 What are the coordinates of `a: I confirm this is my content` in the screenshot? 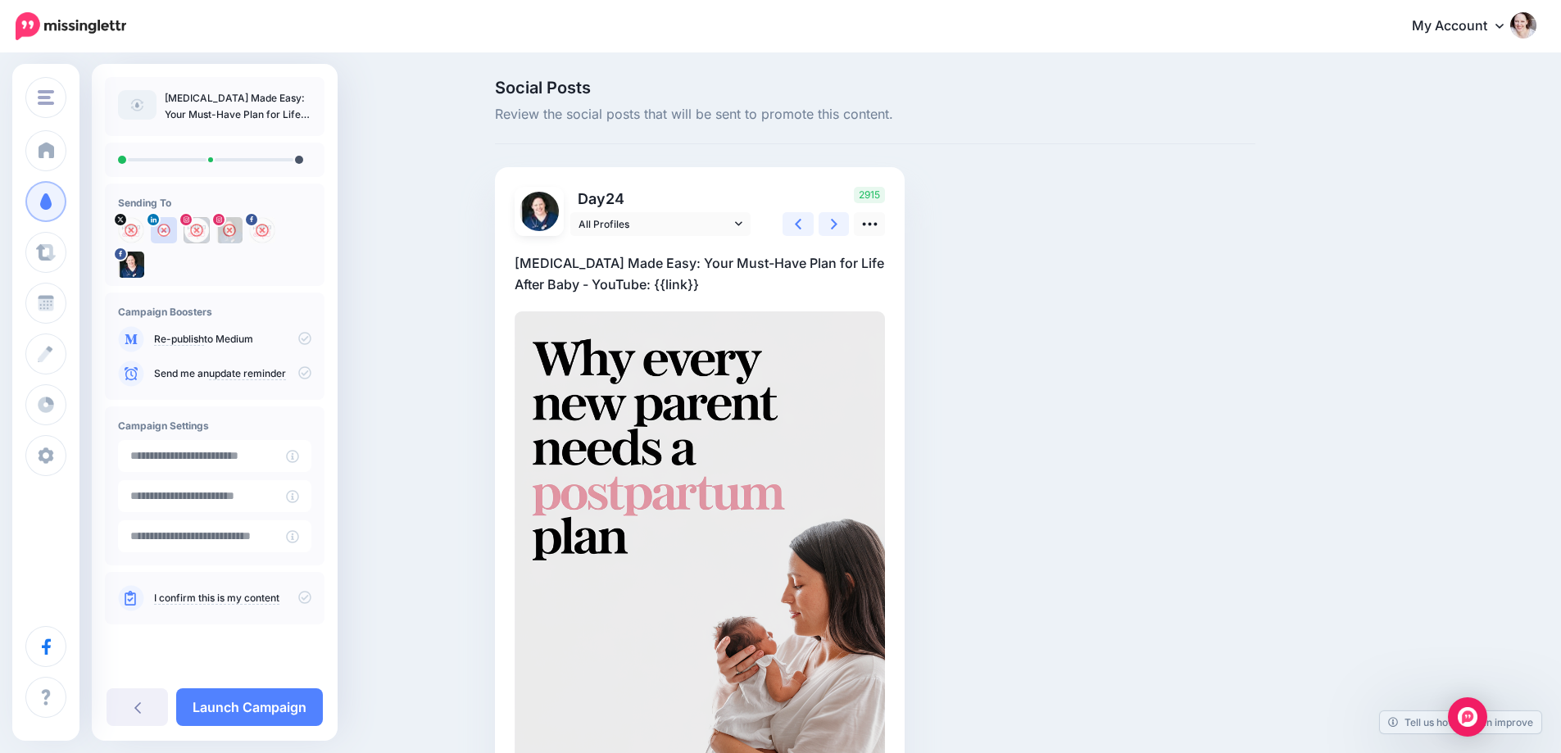 It's located at (216, 598).